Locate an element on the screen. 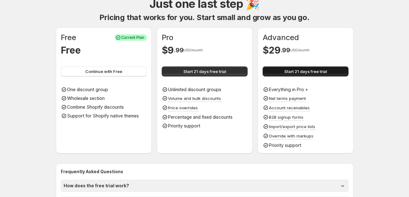 This screenshot has height=197, width=409. span: Unlimited discount groups is located at coordinates (194, 89).